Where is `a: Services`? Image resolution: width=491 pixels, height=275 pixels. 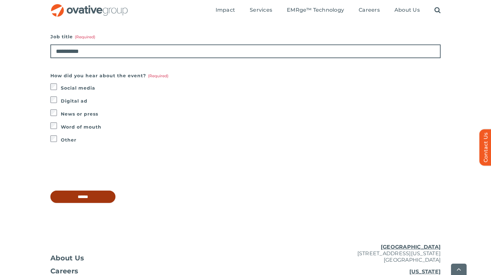 a: Services is located at coordinates (261, 10).